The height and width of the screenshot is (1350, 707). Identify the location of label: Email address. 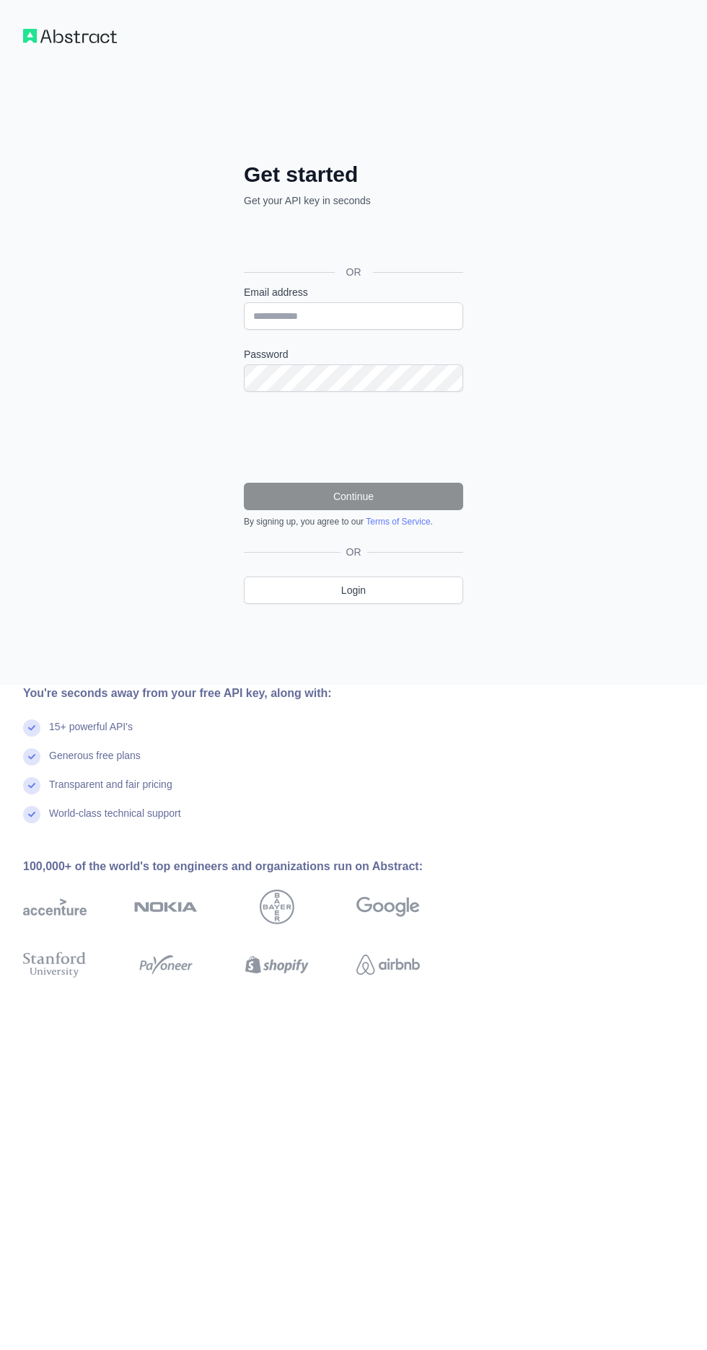
(354, 292).